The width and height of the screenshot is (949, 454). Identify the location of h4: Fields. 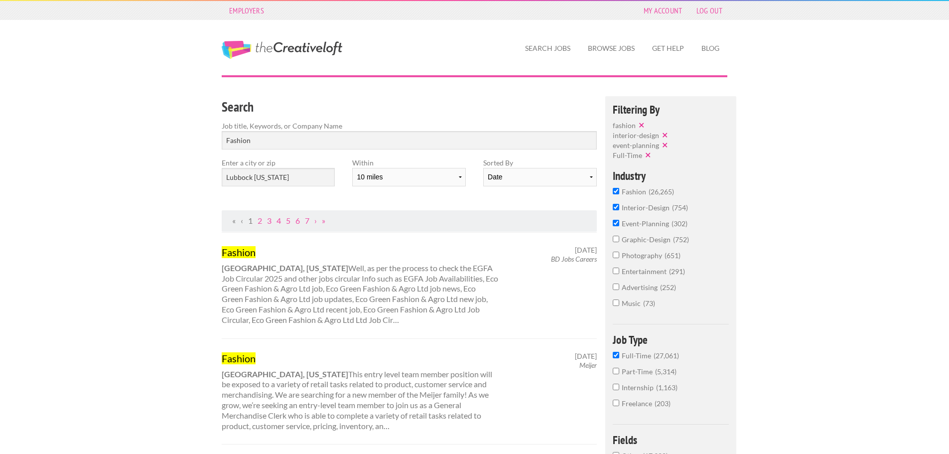
(670, 439).